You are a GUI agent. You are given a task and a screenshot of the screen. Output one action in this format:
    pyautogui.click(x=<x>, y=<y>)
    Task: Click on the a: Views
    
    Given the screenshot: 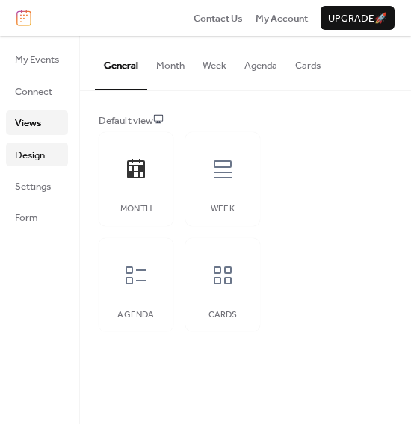 What is the action you would take?
    pyautogui.click(x=37, y=122)
    